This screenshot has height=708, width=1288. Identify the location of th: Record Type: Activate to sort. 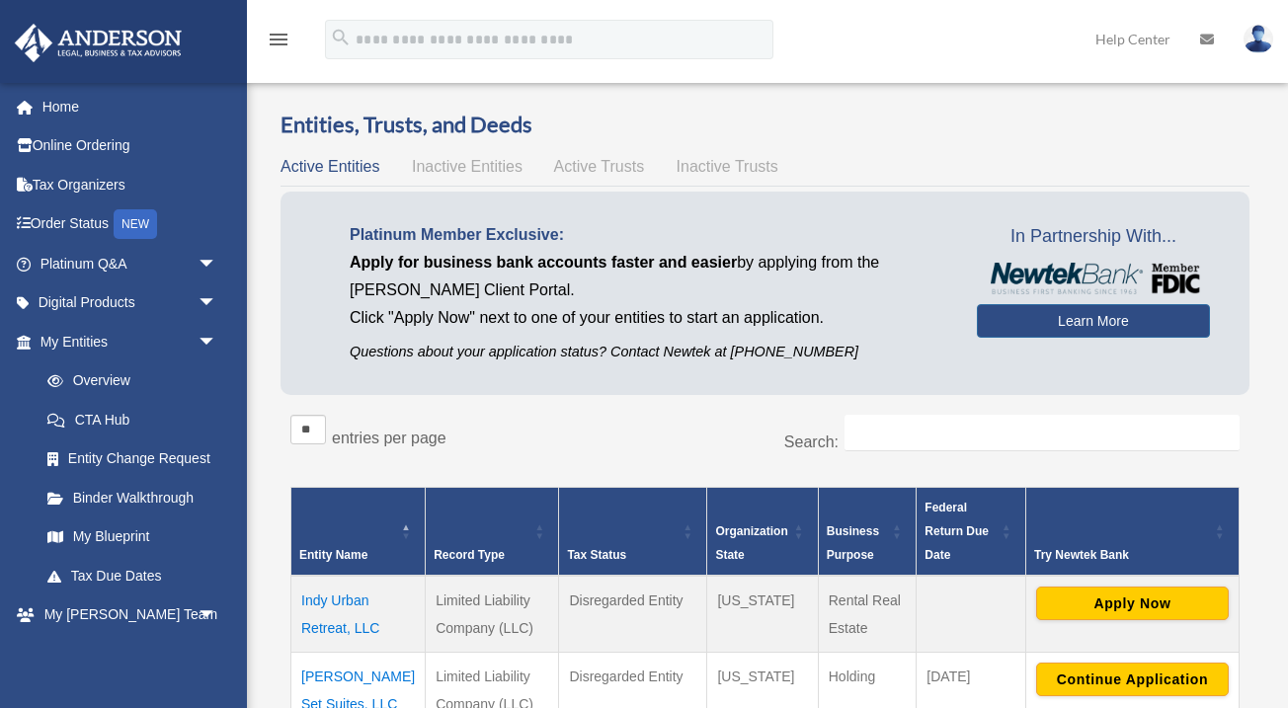
(492, 533).